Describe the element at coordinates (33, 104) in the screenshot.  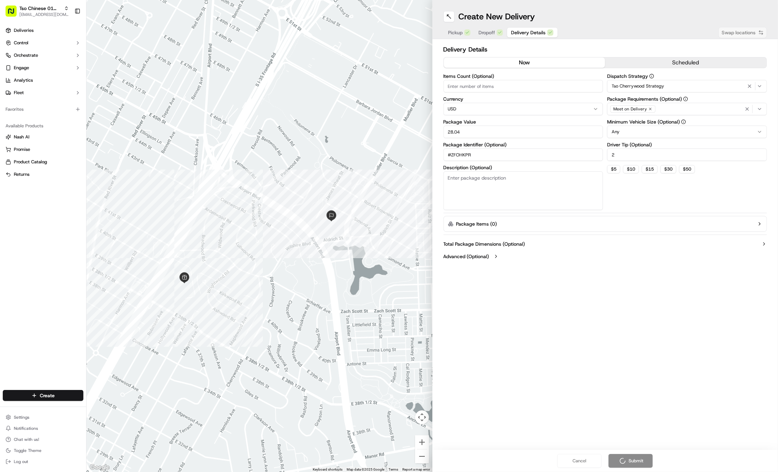
I see `span: Knowledge Base` at that location.